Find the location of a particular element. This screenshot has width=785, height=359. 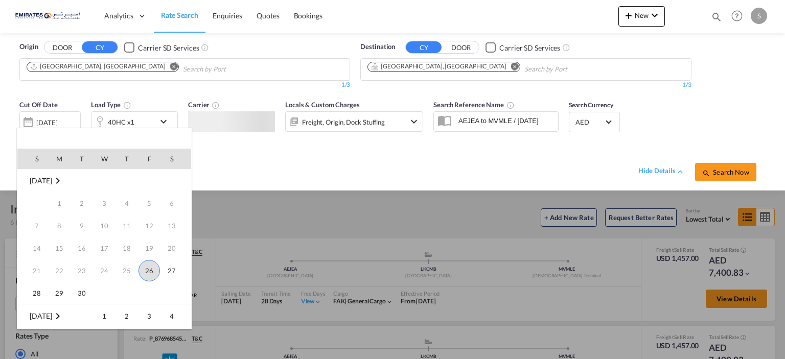

td: Saturday October 4 2025 is located at coordinates (176, 316).